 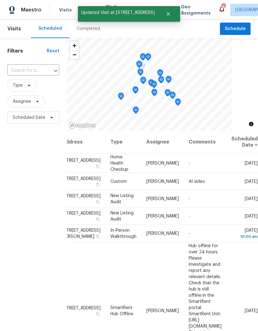 What do you see at coordinates (120, 163) in the screenshot?
I see `span: Home Health Checkup` at bounding box center [120, 163].